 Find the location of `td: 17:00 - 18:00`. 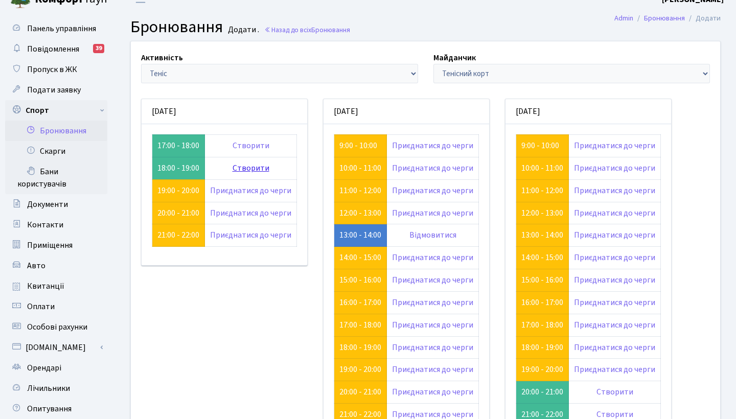

td: 17:00 - 18:00 is located at coordinates (178, 146).